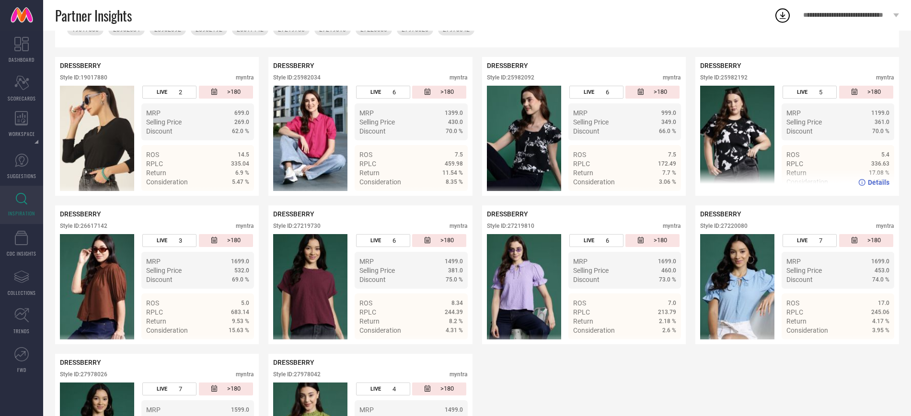 The image size is (911, 416). Describe the element at coordinates (456, 322) in the screenshot. I see `span: 8.2 %` at that location.